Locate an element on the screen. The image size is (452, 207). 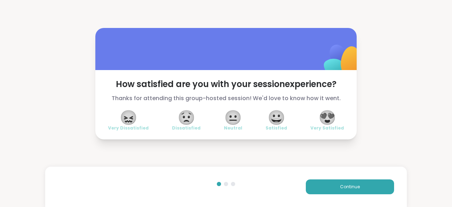
span: Satisfied is located at coordinates (276, 128).